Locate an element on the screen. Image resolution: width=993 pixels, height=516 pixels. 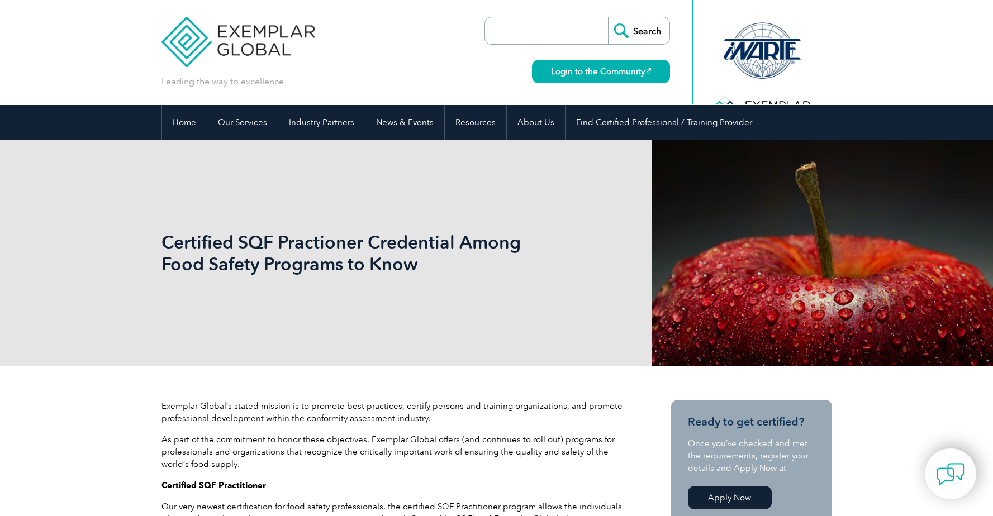
strong: Certified SQF Practitioner is located at coordinates (214, 486).